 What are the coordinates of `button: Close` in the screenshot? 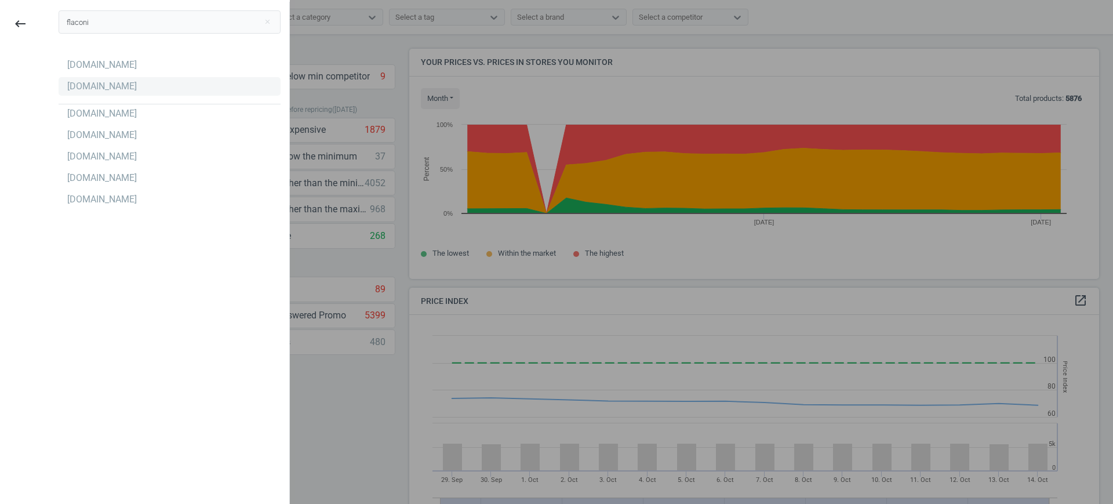 It's located at (267, 22).